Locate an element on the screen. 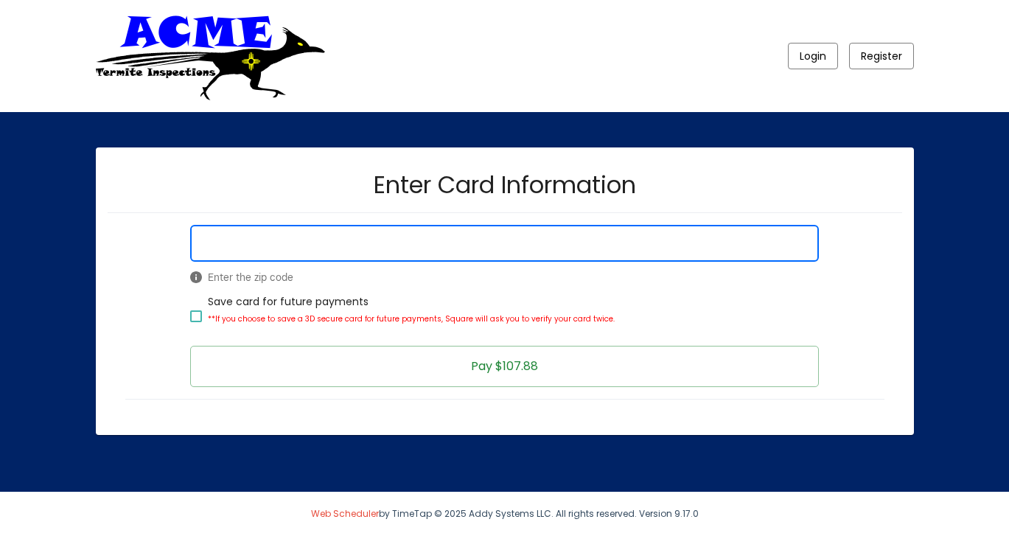 The width and height of the screenshot is (1009, 536). span: Enter the zip code is located at coordinates (504, 277).